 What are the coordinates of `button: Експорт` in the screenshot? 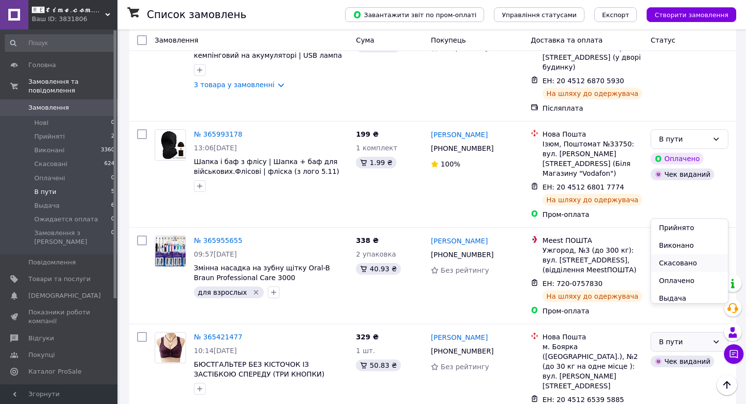 It's located at (616, 15).